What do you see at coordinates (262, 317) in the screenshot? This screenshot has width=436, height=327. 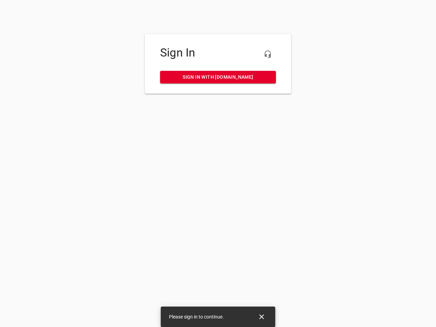 I see `button: Close` at bounding box center [262, 317].